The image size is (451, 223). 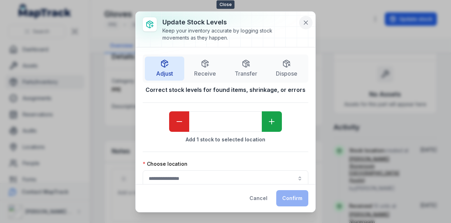 I want to click on span: Close, so click(x=226, y=5).